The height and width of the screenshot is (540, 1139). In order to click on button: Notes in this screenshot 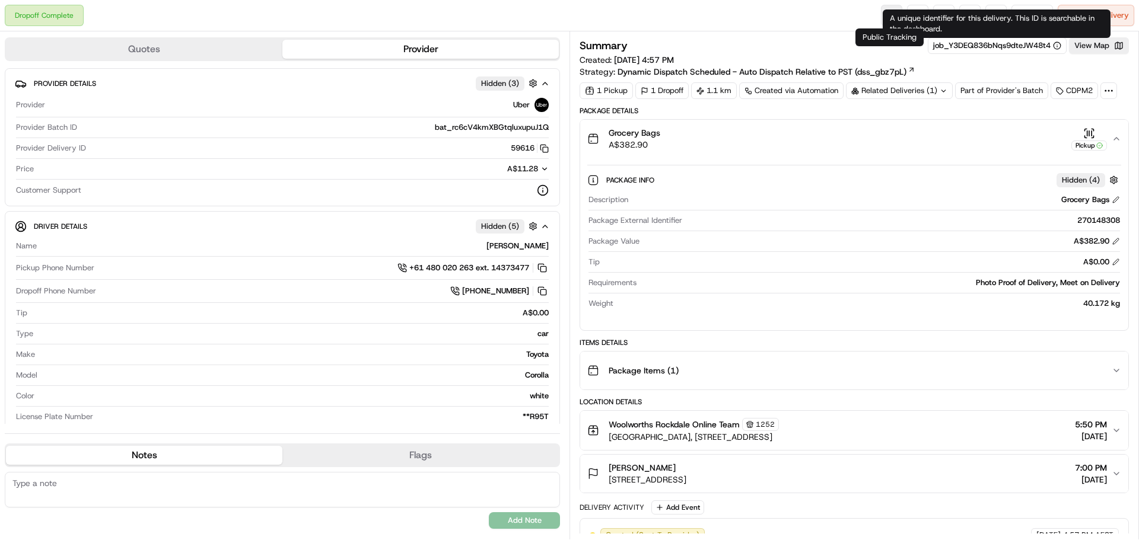, I will do `click(144, 456)`.